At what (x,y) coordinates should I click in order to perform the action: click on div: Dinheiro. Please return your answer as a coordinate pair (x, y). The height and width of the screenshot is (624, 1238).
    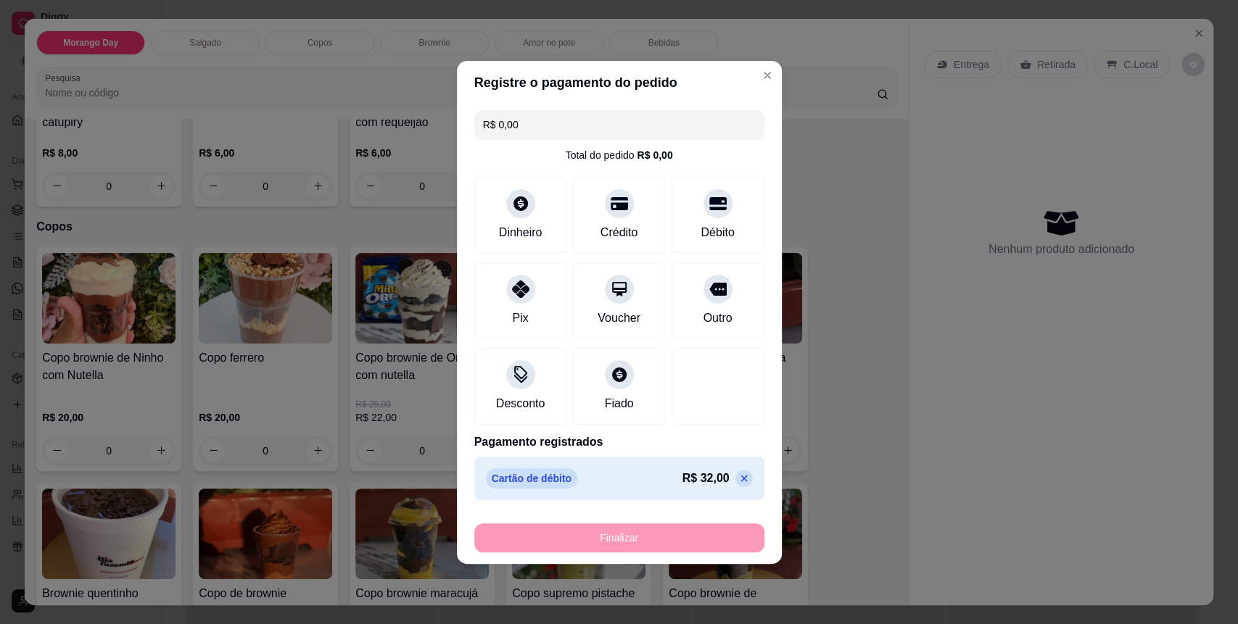
    Looking at the image, I should click on (521, 233).